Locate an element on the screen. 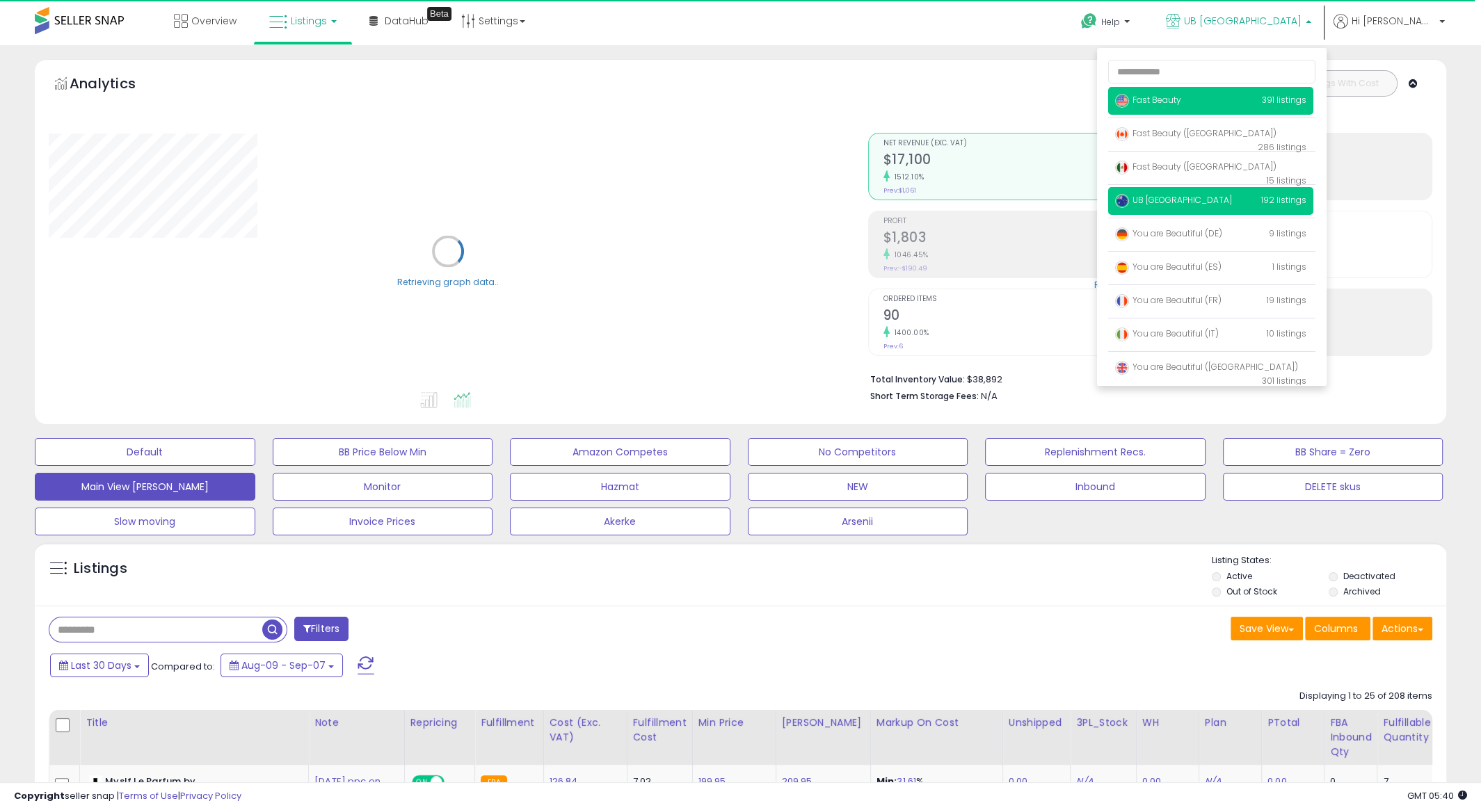 This screenshot has height=810, width=1481. img: 21emeAzIh0L._SL40_.jpg is located at coordinates (95, 789).